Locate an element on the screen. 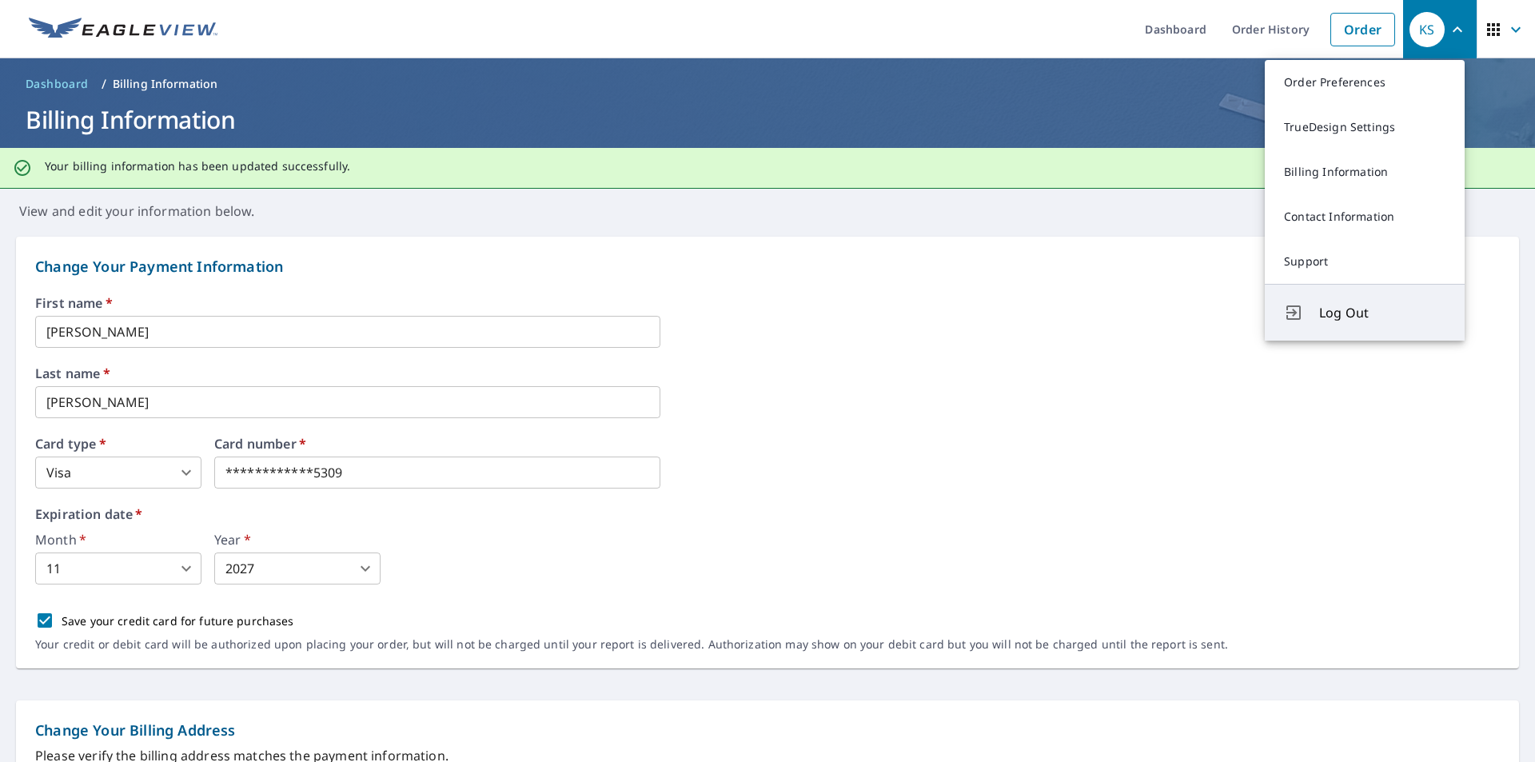 The width and height of the screenshot is (1535, 762). p: Your billing information has been updated successfully. is located at coordinates (197, 166).